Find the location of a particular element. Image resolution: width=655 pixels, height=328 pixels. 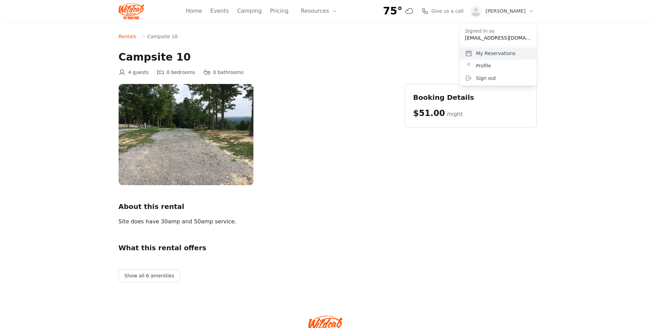

div: Site does have 30amp and 50amp service. is located at coordinates (233, 222).